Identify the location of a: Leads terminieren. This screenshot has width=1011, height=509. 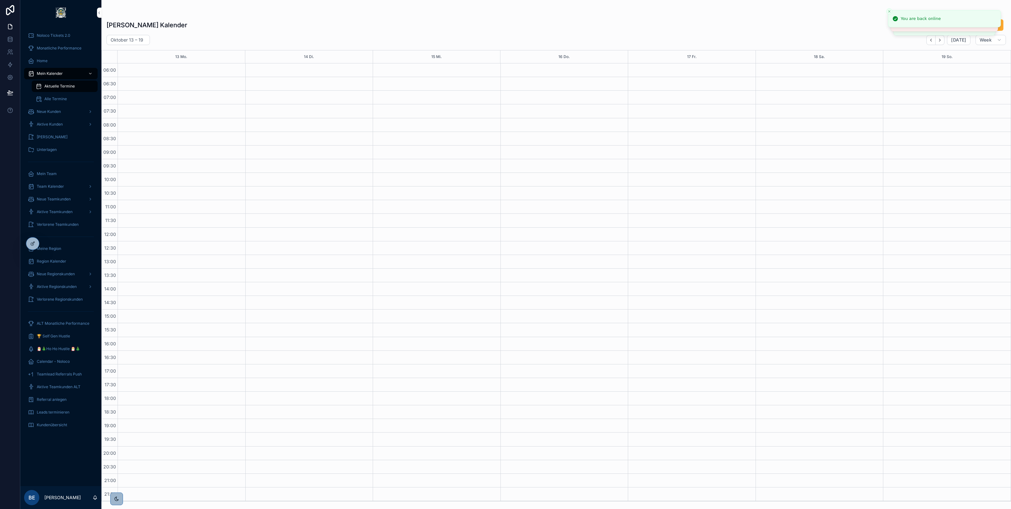
(61, 412).